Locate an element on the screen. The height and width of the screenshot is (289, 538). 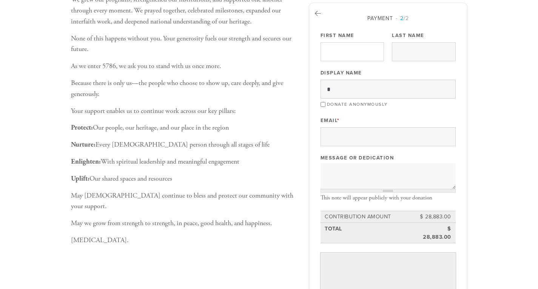
p: As we enter 5786, we ask you to stand with us once more. is located at coordinates (184, 66).